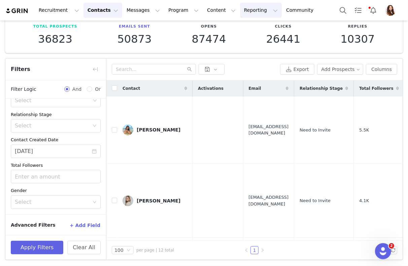 This screenshot has width=408, height=266. What do you see at coordinates (135, 27) in the screenshot?
I see `p: Emails Sent` at bounding box center [135, 27].